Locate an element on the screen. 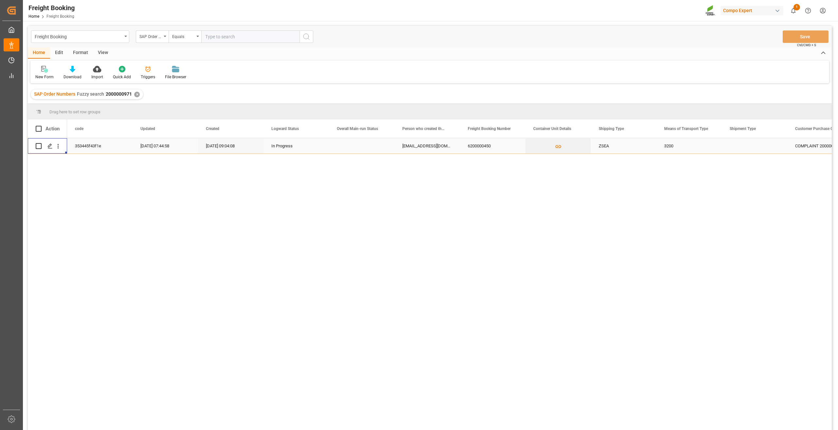 Image resolution: width=838 pixels, height=430 pixels. div: View is located at coordinates (103, 53).